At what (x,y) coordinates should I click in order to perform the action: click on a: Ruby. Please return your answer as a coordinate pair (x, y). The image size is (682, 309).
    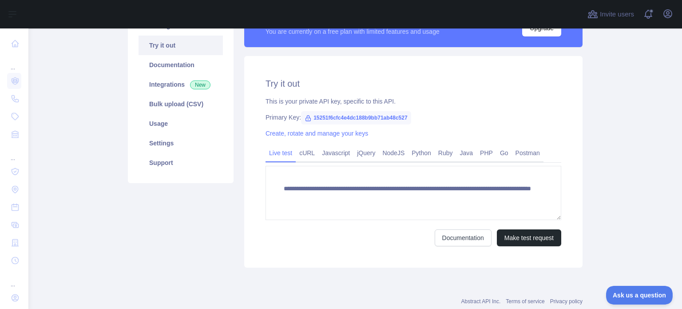
    Looking at the image, I should click on (445, 153).